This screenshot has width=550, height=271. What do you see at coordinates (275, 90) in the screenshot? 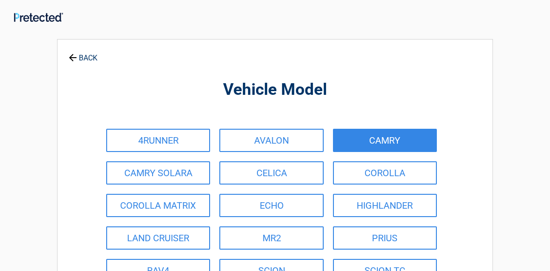
I see `h2: Vehicle Model` at bounding box center [275, 90].